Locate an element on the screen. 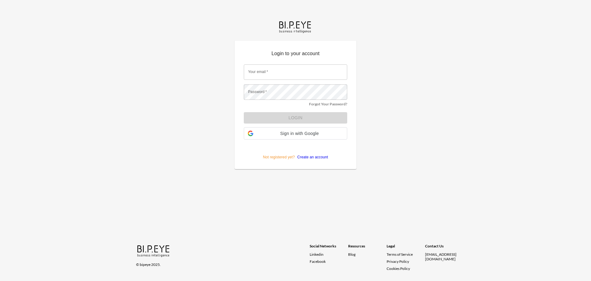 Image resolution: width=591 pixels, height=281 pixels. span: Facebook is located at coordinates (318, 261).